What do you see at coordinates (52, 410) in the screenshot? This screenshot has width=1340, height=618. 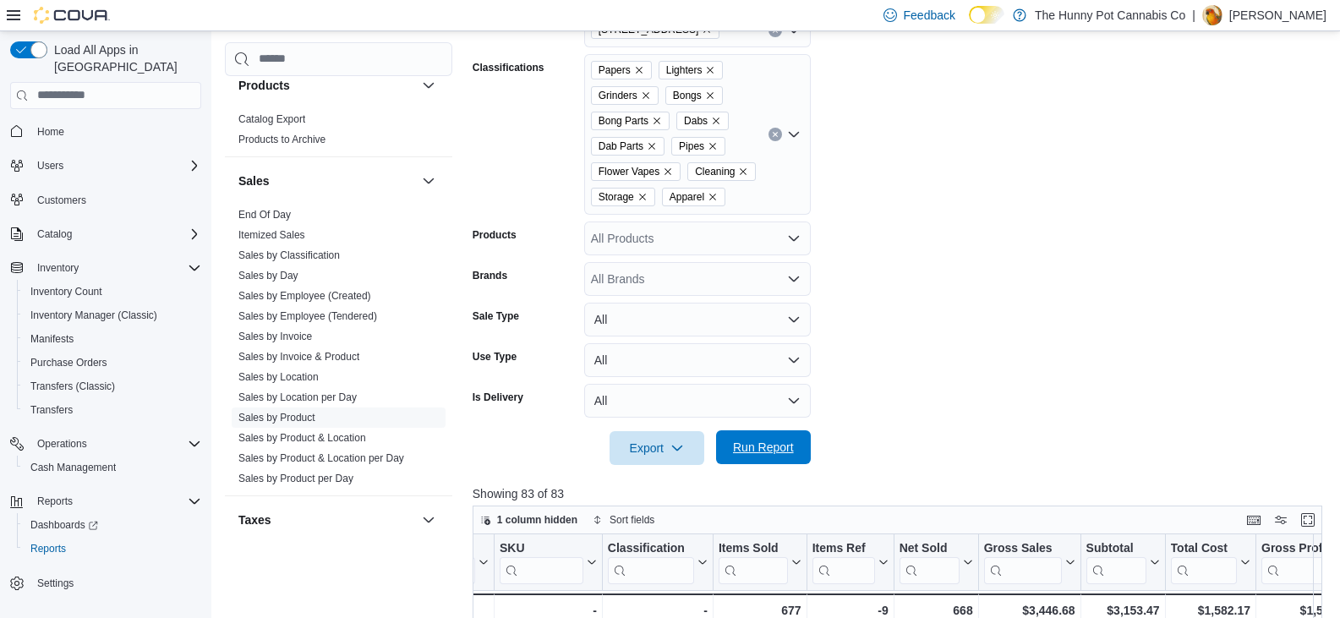 I see `span: Transfers` at bounding box center [52, 410].